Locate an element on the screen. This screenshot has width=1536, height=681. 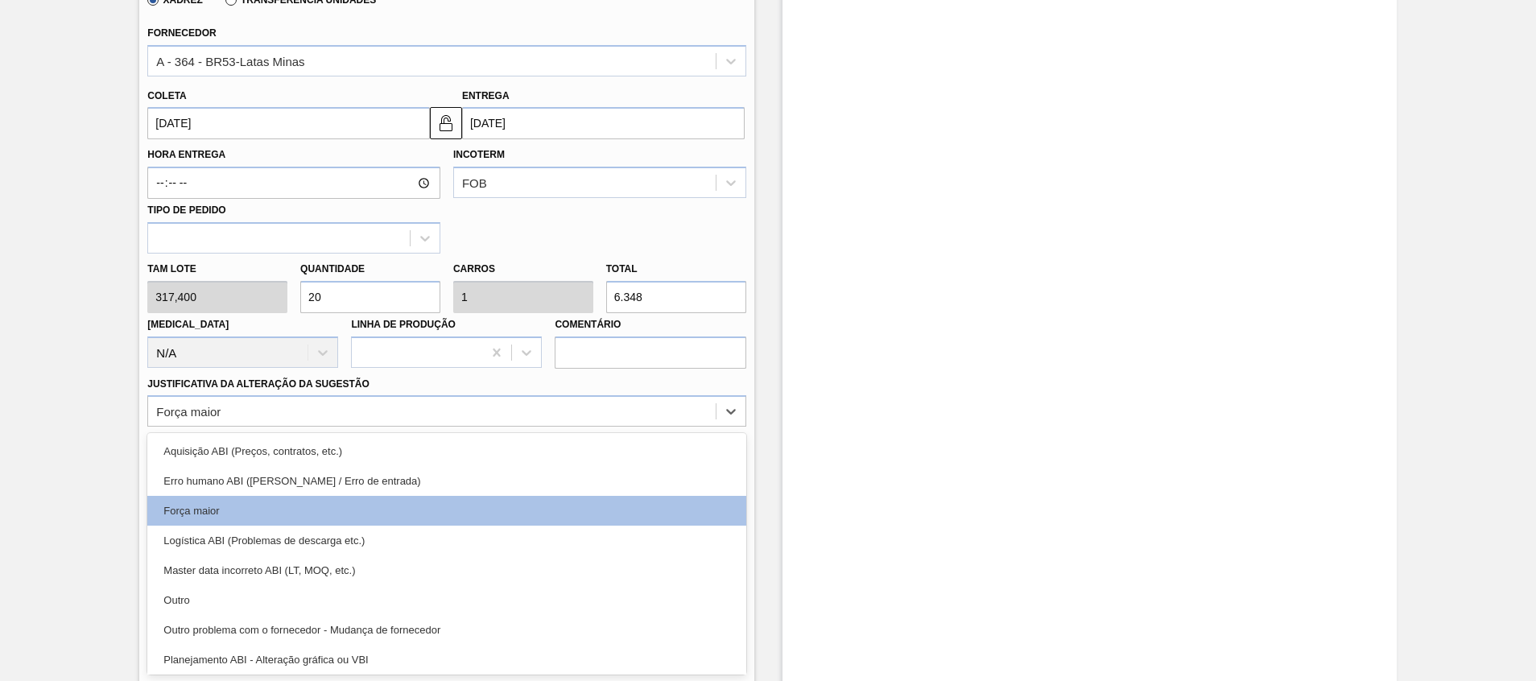
label: Carros is located at coordinates (474, 269).